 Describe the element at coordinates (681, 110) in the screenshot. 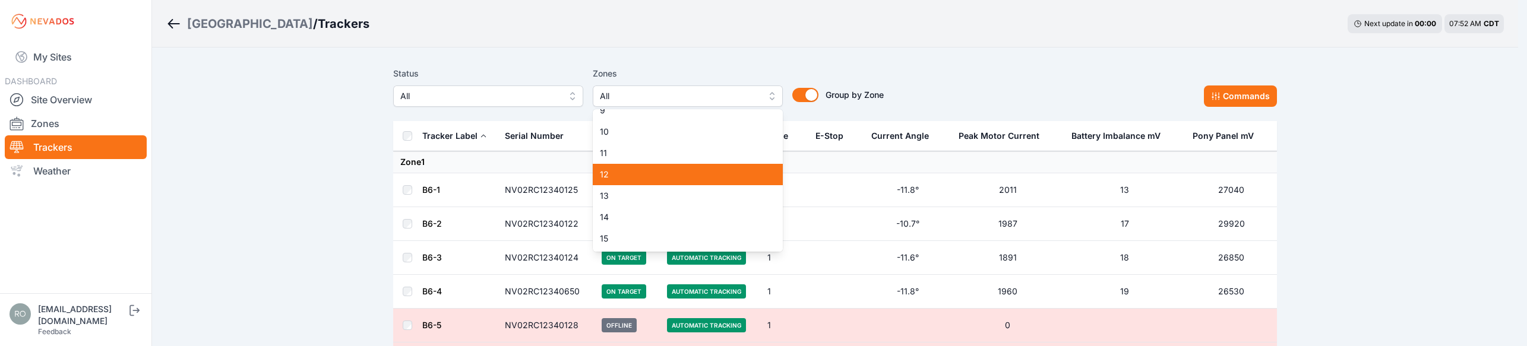

I see `span: 9` at that location.